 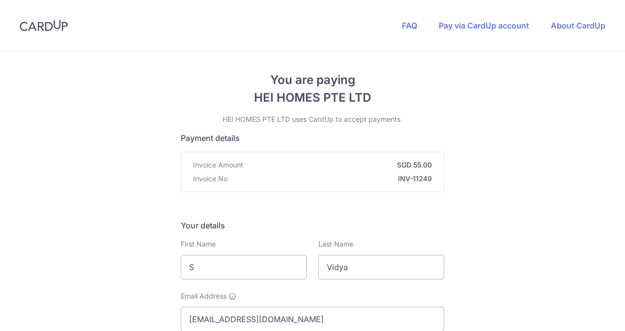 What do you see at coordinates (578, 26) in the screenshot?
I see `a: About CardUp` at bounding box center [578, 26].